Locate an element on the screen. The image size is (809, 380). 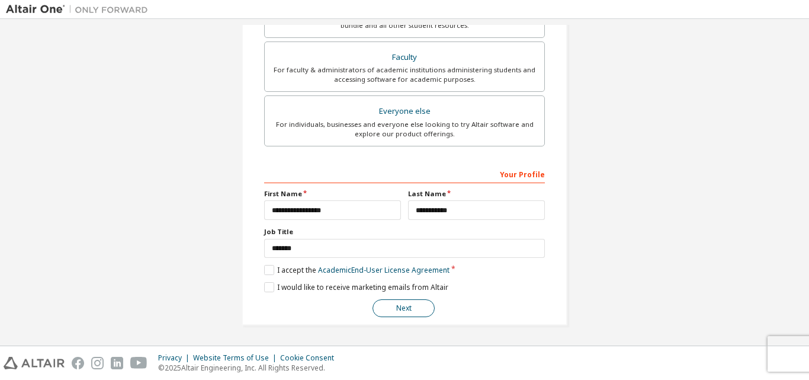
a: Academic End-User License Agreement is located at coordinates (384, 269).